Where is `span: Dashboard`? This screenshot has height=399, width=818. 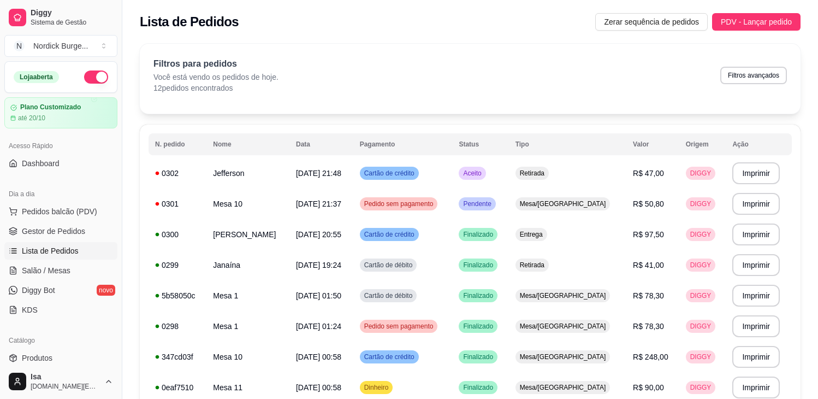 span: Dashboard is located at coordinates (40, 163).